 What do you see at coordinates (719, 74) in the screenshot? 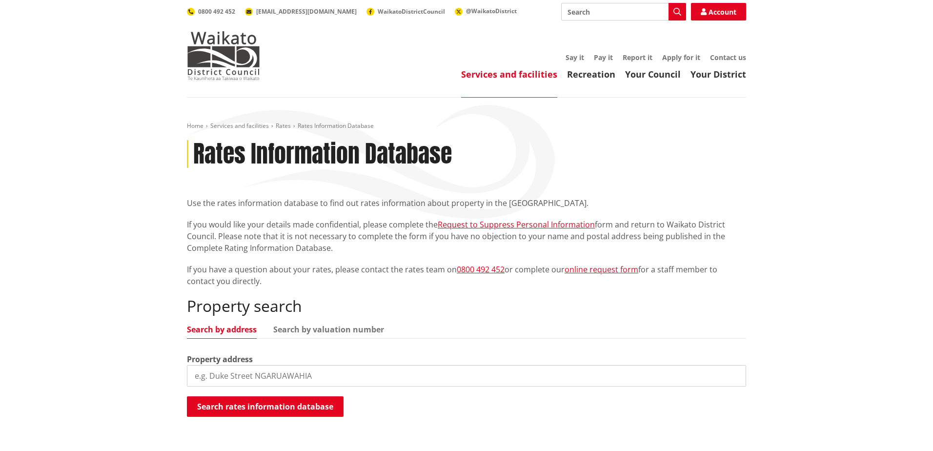
I see `a: Your District` at bounding box center [719, 74].